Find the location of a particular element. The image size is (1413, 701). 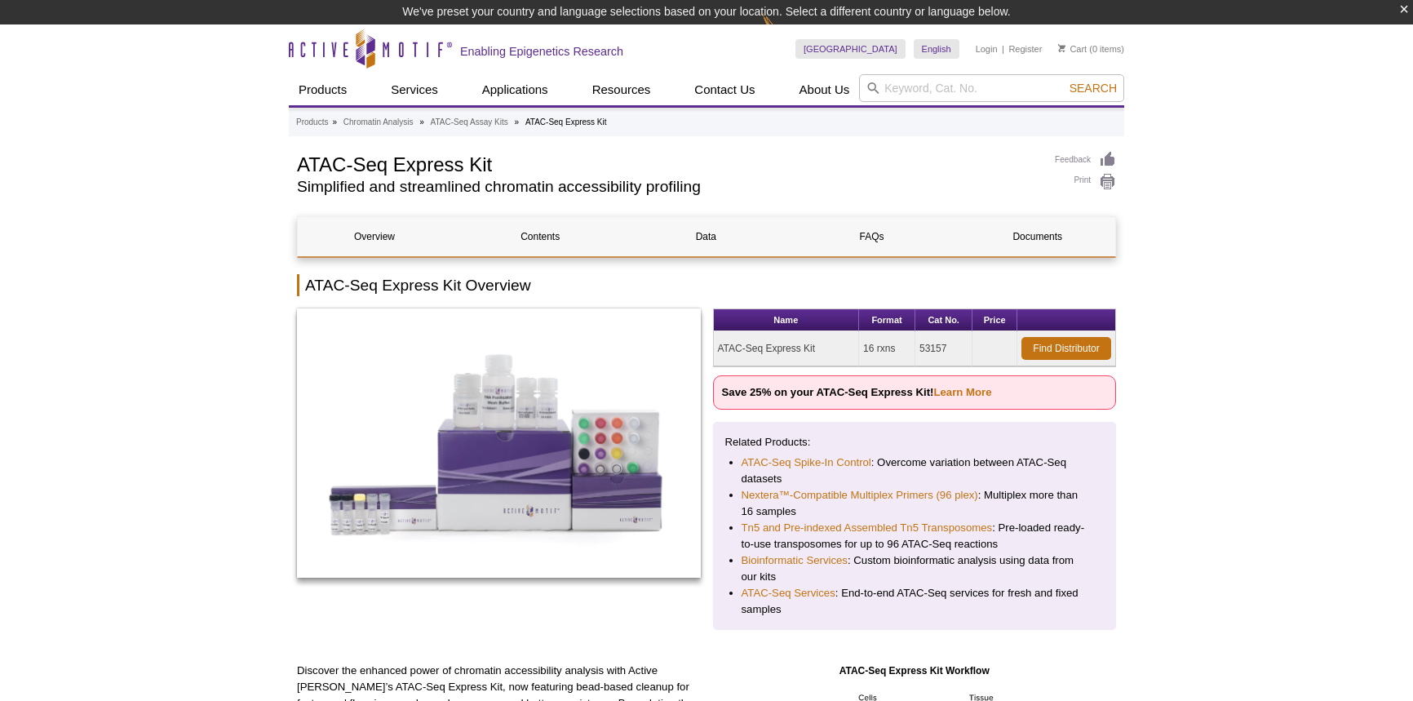

a: Contents is located at coordinates (540, 237).